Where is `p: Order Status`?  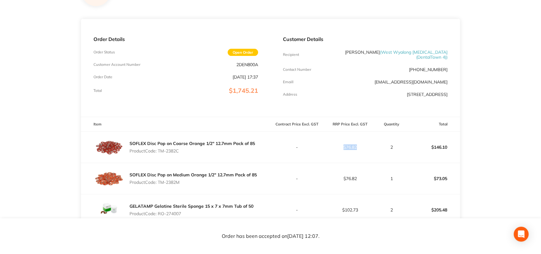 p: Order Status is located at coordinates (104, 52).